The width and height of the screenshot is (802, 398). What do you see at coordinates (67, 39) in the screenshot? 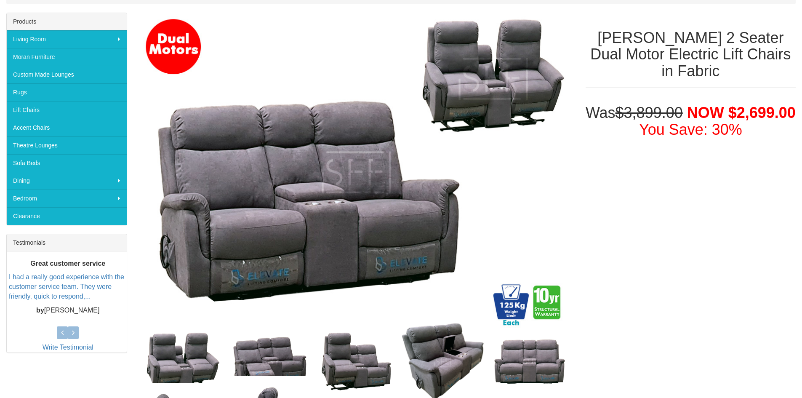
I see `a: Living Room` at bounding box center [67, 39].